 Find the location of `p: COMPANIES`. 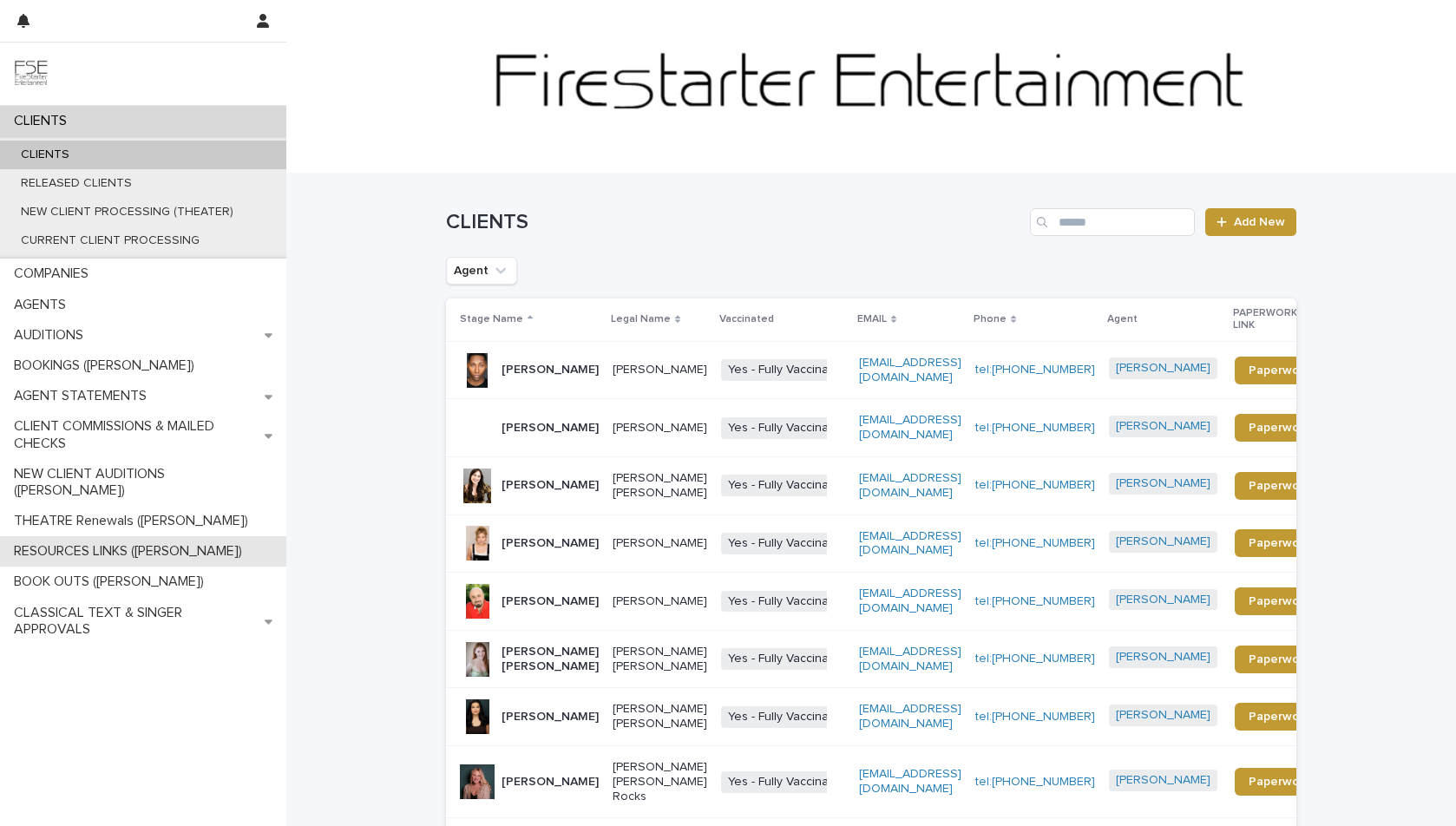

p: COMPANIES is located at coordinates (55, 274).